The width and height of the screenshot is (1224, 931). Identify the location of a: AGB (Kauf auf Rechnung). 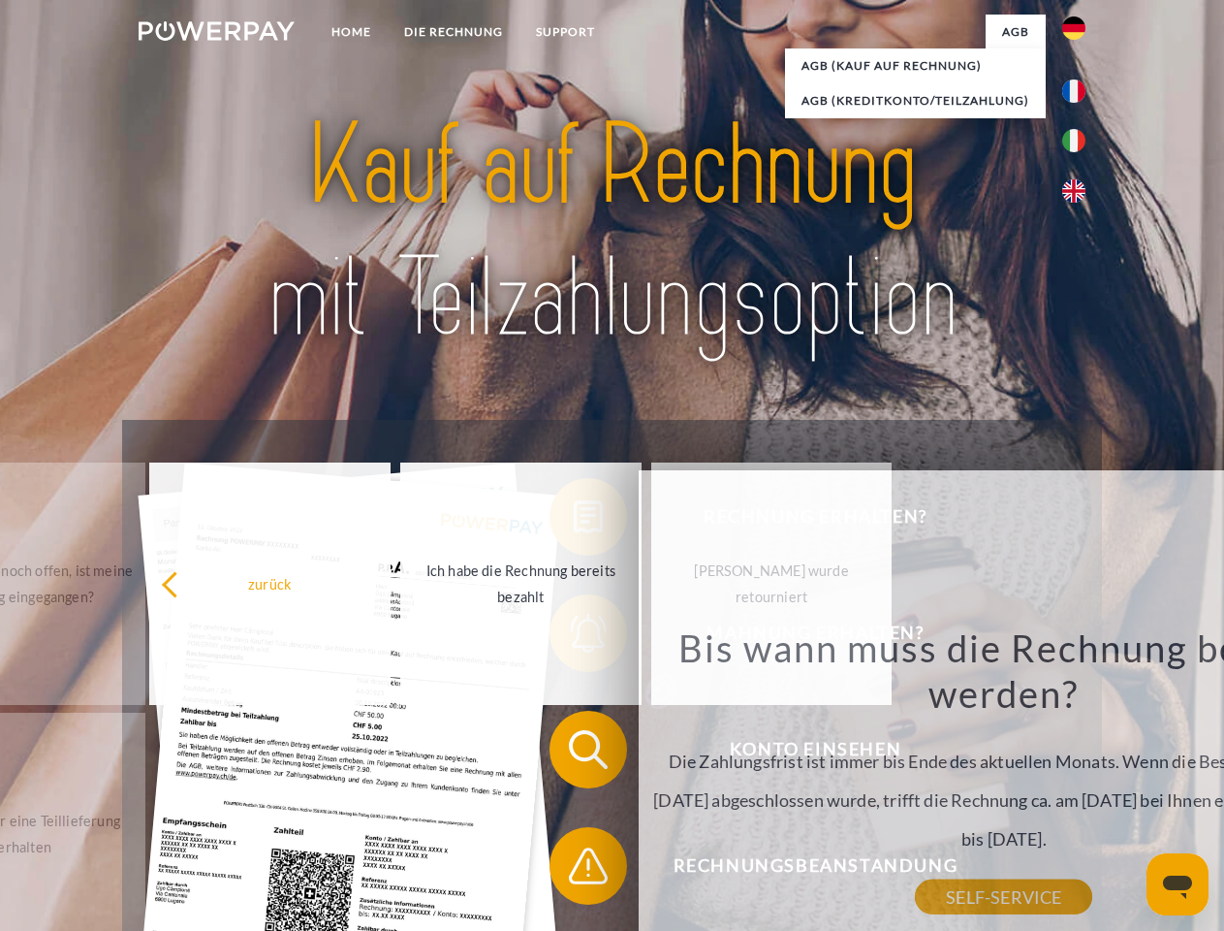
(915, 66).